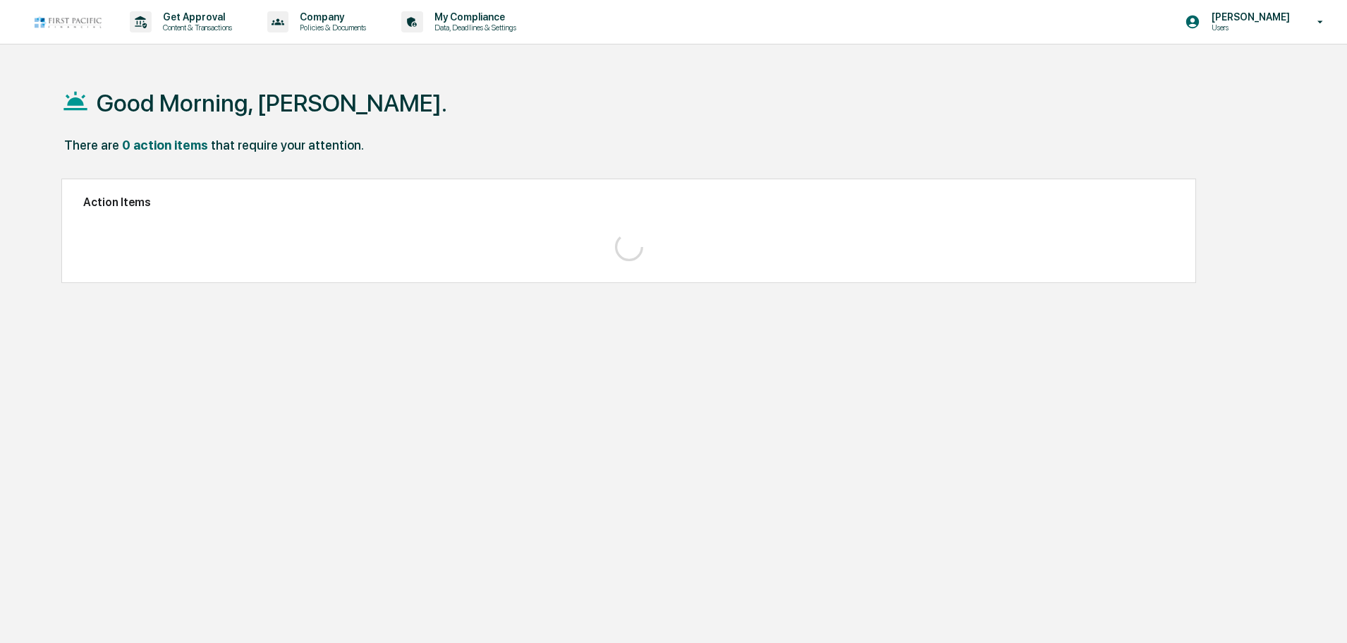 The image size is (1347, 643). I want to click on p: Get Approval, so click(195, 17).